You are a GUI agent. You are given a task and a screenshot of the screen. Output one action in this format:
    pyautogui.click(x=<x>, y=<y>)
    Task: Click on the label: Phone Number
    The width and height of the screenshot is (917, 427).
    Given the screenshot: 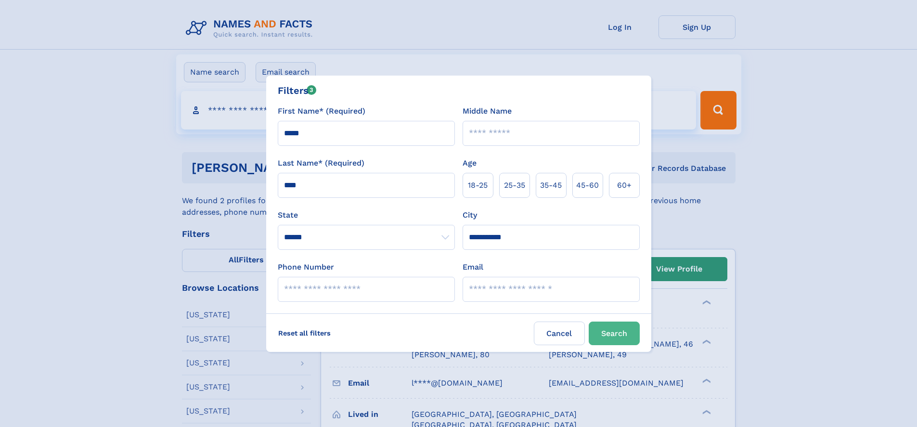 What is the action you would take?
    pyautogui.click(x=306, y=267)
    